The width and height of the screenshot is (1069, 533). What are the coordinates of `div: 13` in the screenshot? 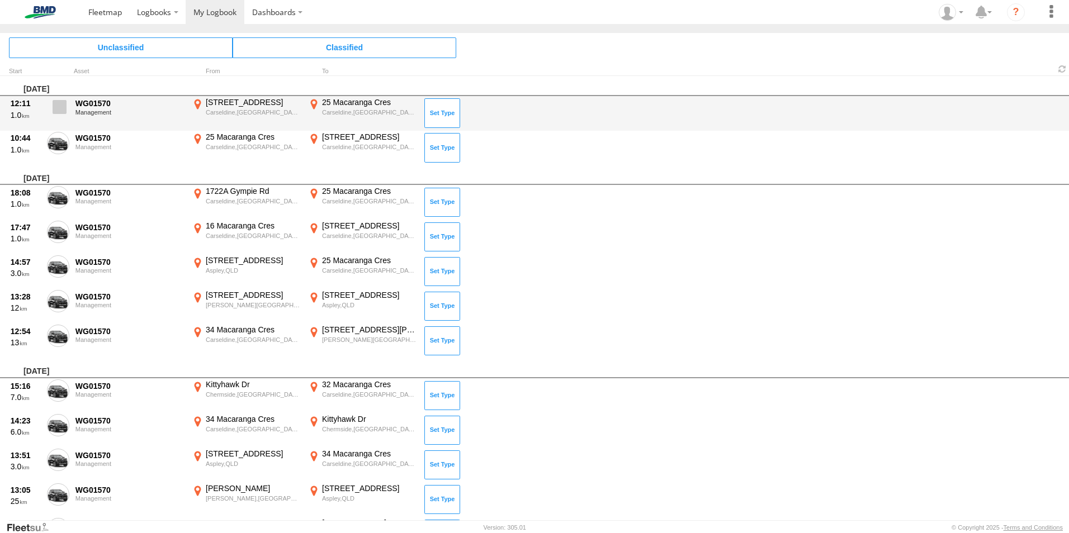 It's located at (26, 343).